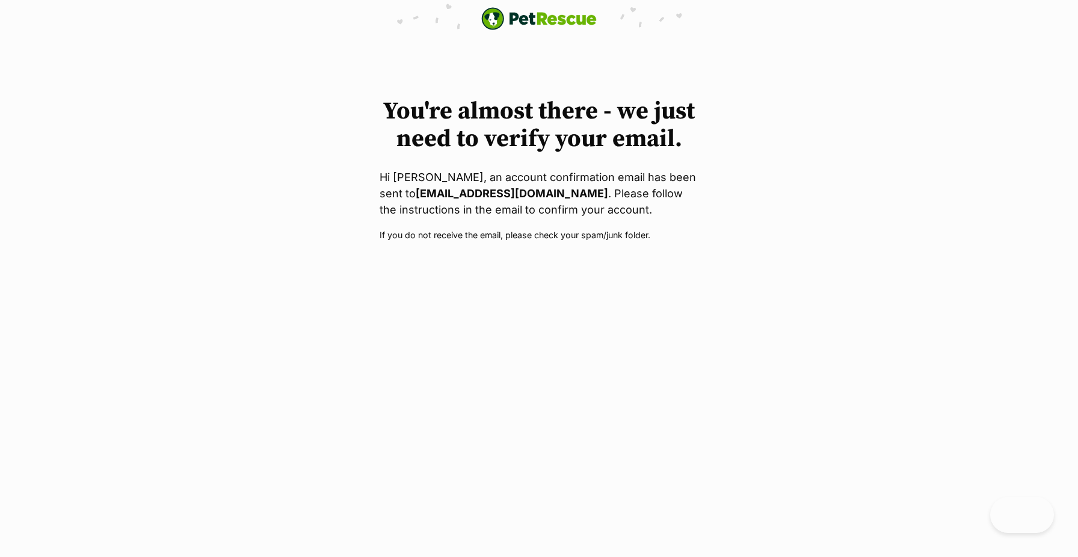  Describe the element at coordinates (539, 19) in the screenshot. I see `a: PetRescue` at that location.